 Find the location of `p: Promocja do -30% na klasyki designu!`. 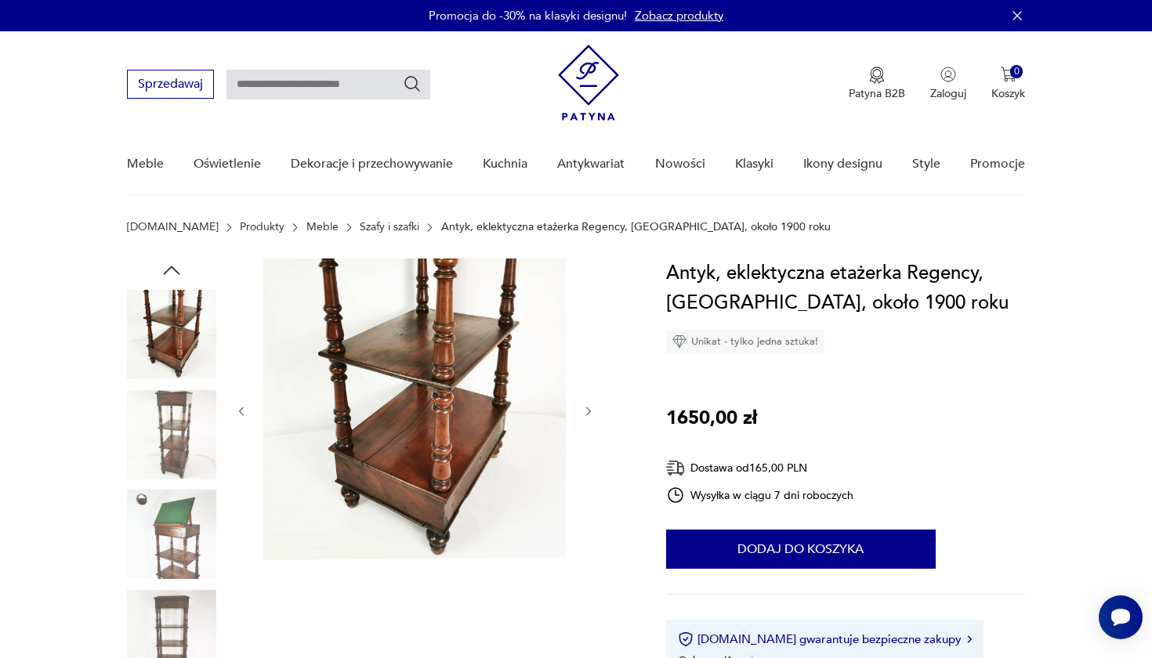

p: Promocja do -30% na klasyki designu! is located at coordinates (527, 16).